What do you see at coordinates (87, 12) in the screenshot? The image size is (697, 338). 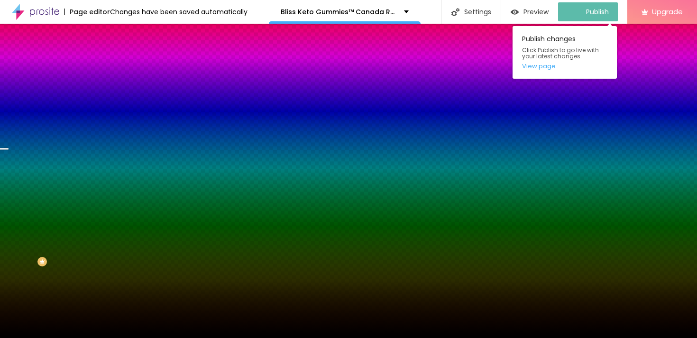 I see `div: Page editor` at bounding box center [87, 12].